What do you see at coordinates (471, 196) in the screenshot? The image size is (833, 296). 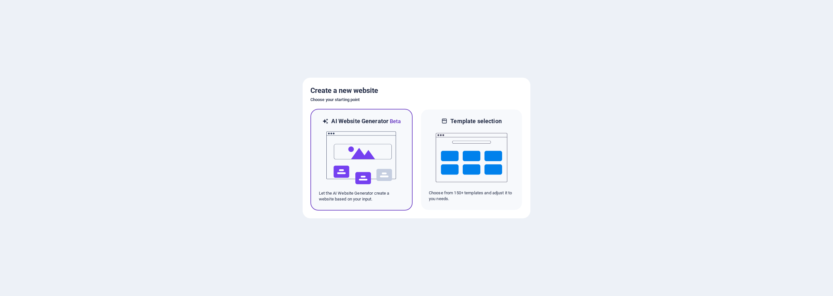 I see `p: Choose from 150+ templates and adjust it to you needs.` at bounding box center [471, 196].